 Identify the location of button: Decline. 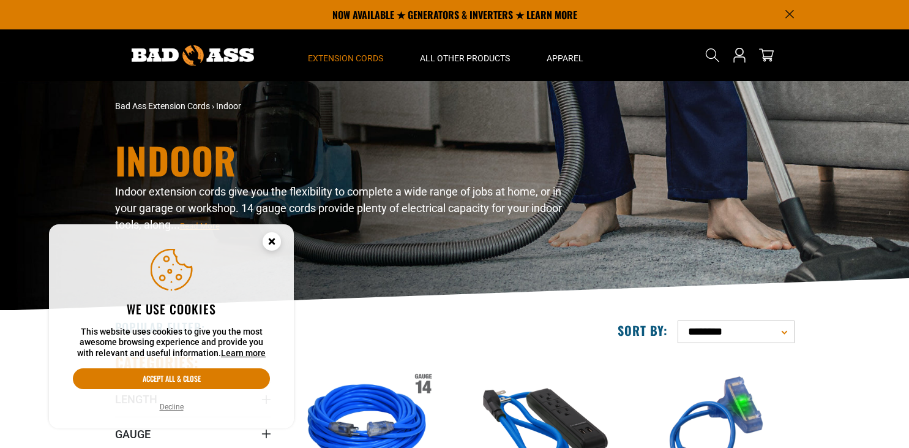
(171, 407).